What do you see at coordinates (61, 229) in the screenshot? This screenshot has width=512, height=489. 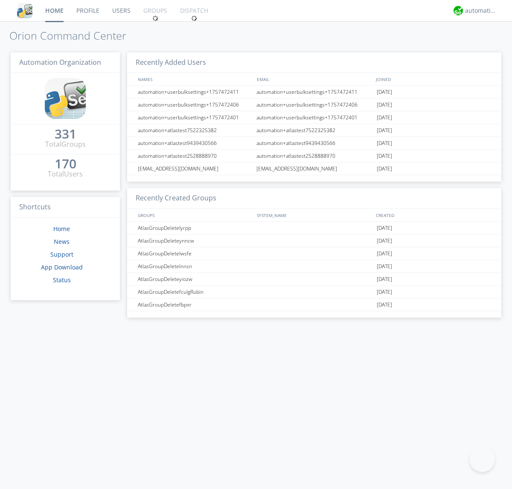 I see `a: Home` at bounding box center [61, 229].